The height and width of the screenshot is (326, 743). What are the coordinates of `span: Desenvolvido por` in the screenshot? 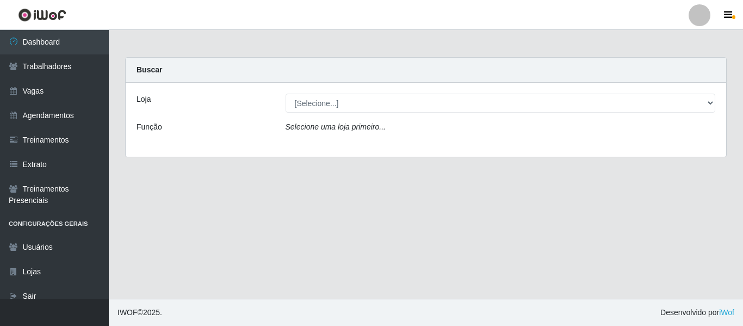 It's located at (697, 312).